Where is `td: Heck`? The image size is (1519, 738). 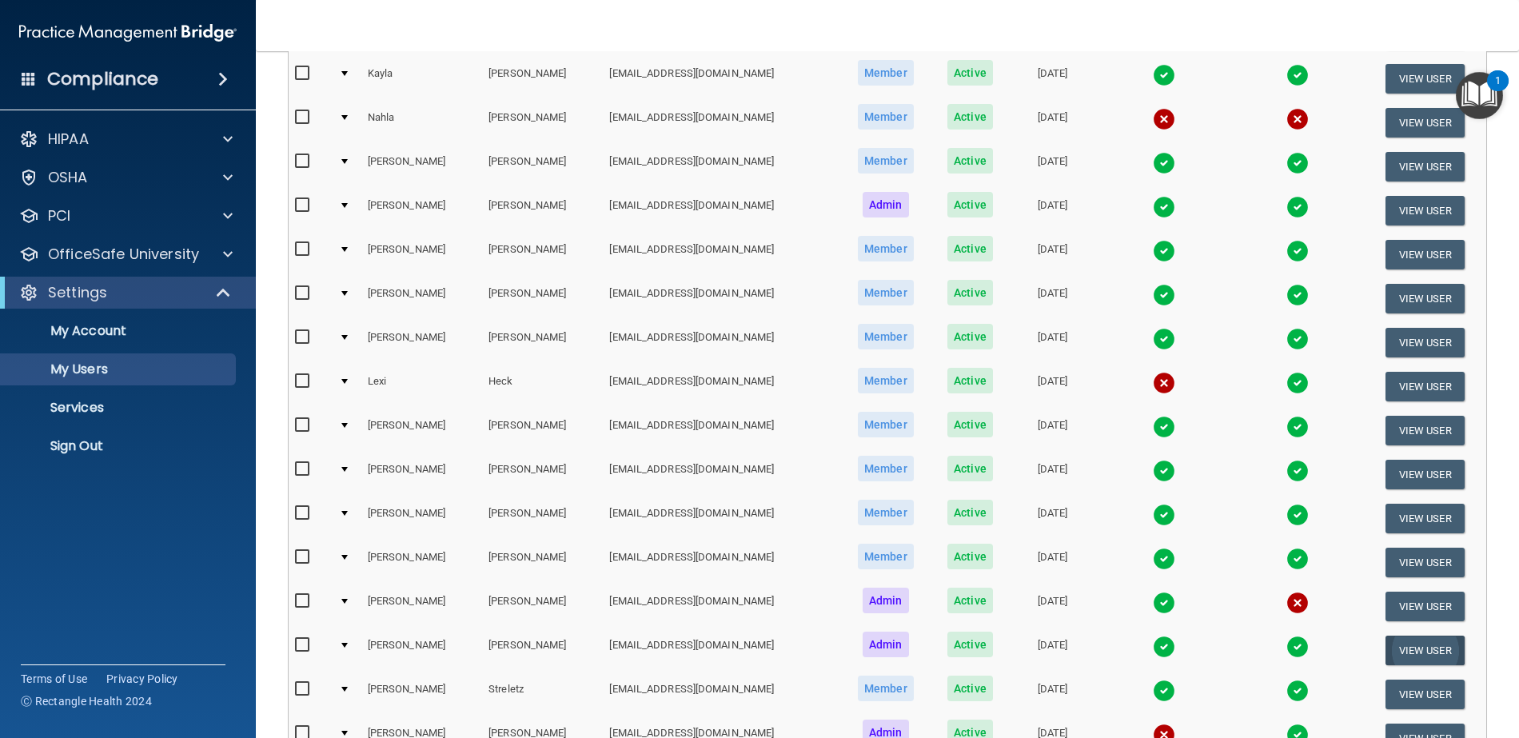
td: Heck is located at coordinates (542, 386).